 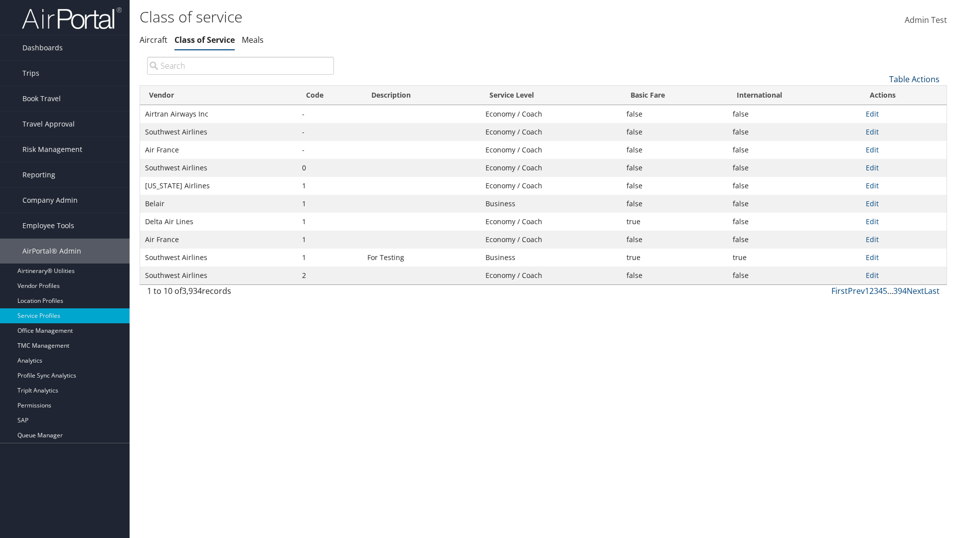 I want to click on a: First, so click(x=839, y=291).